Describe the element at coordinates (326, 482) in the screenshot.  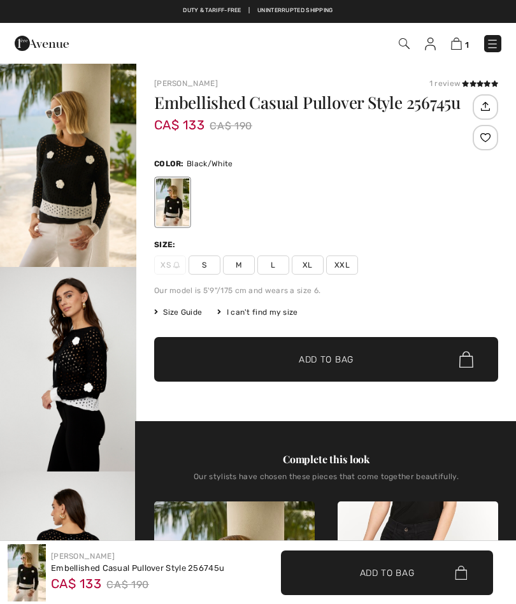
I see `div: Our stylists have chosen these pieces that come together beautifully.` at that location.